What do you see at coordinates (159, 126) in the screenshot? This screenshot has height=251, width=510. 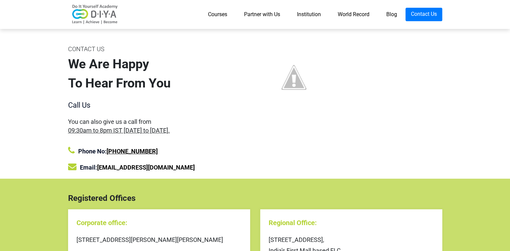 I see `div: You can also give us a call from` at bounding box center [159, 126].